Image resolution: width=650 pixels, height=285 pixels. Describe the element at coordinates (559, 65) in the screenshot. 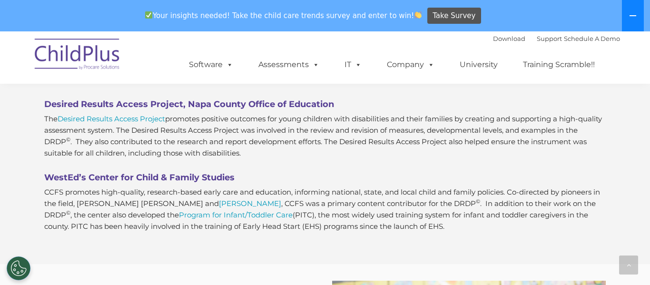

I see `a: Training Scramble!!` at that location.